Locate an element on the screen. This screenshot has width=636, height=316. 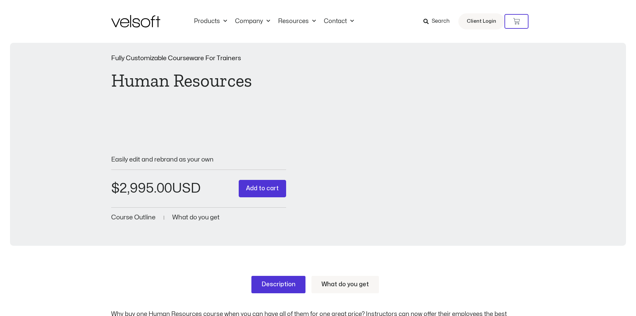
a: ResourcesMenu Toggle is located at coordinates (297, 21).